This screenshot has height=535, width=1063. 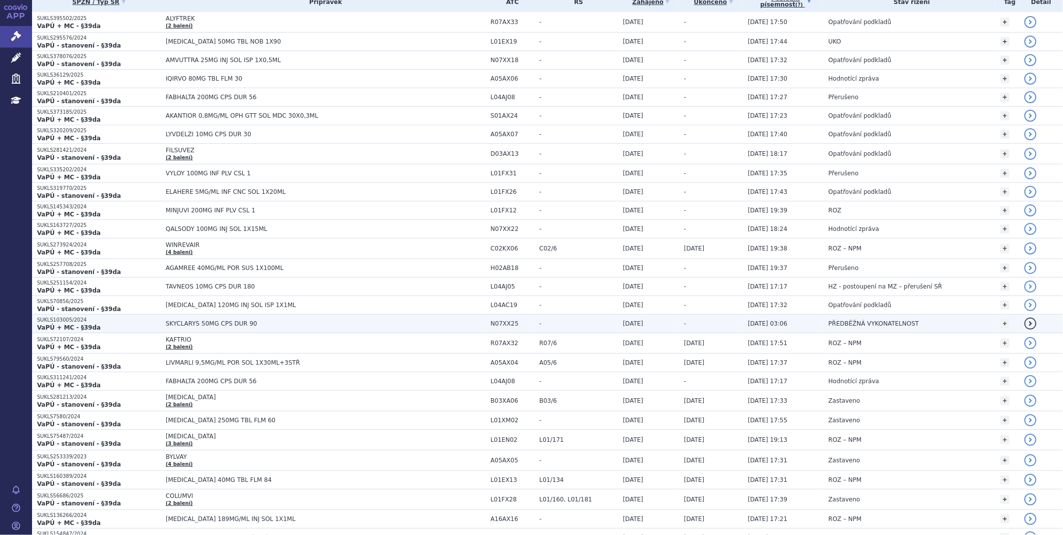 I want to click on p: SUKLS320209/2025, so click(x=99, y=131).